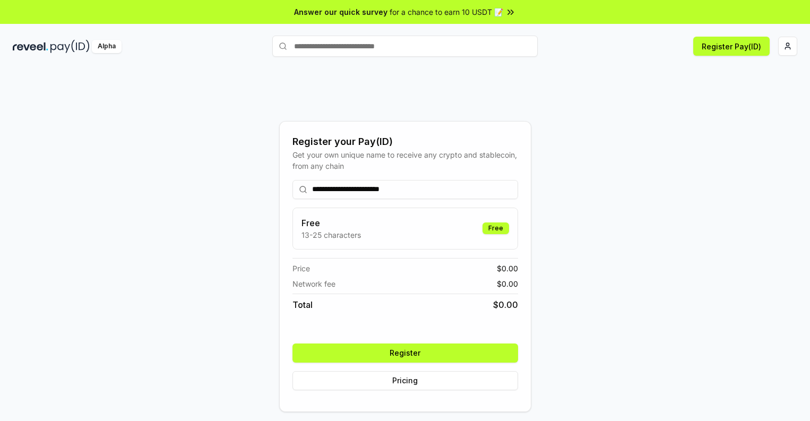 This screenshot has height=421, width=810. What do you see at coordinates (496, 228) in the screenshot?
I see `div: Free` at bounding box center [496, 228].